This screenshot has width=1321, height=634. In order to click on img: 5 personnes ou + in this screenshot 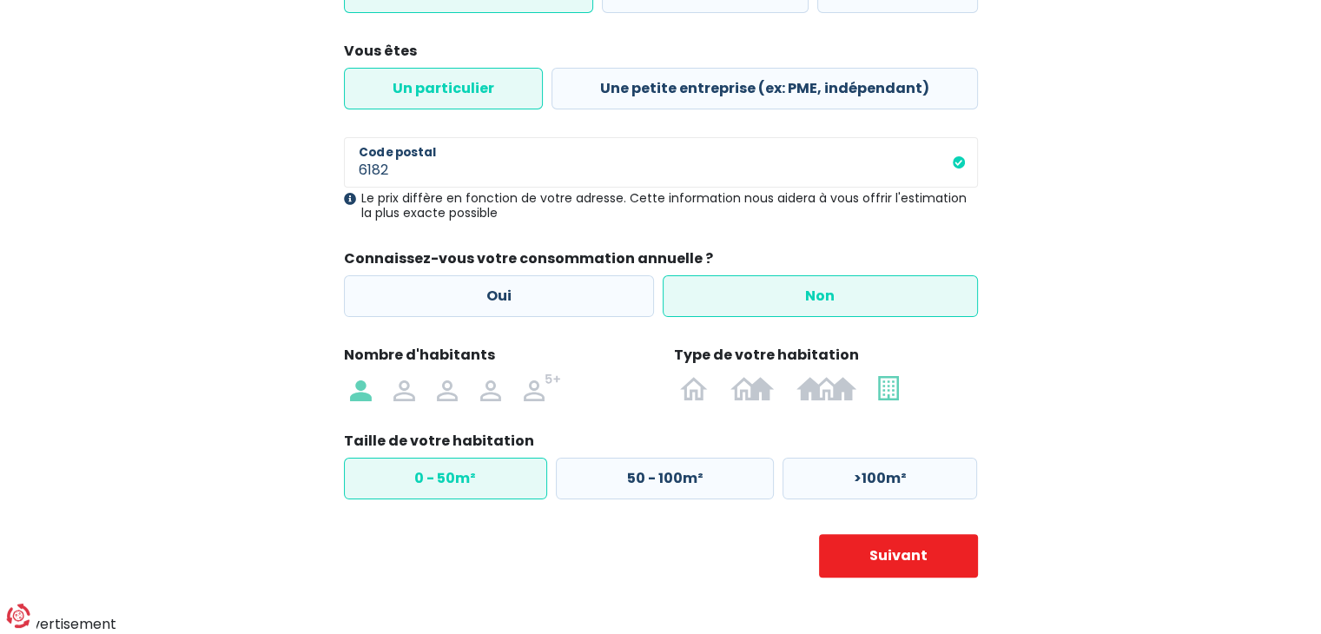, I will do `click(543, 387)`.